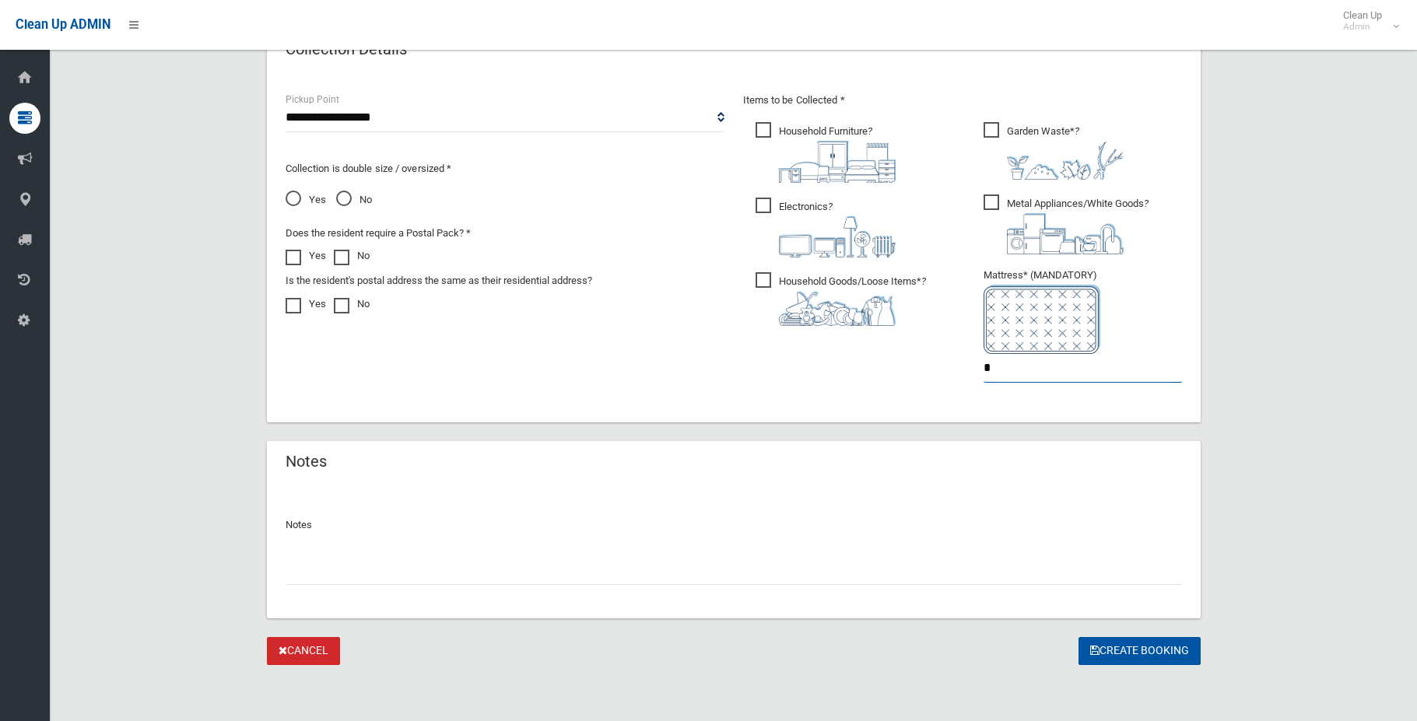 The width and height of the screenshot is (1417, 721). What do you see at coordinates (837, 308) in the screenshot?
I see `img: b13cc3517677393f34c0a387616ef184.png` at bounding box center [837, 308].